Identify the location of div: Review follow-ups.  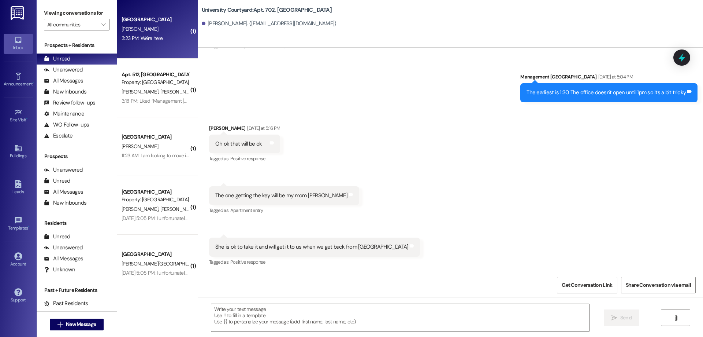
(70, 103).